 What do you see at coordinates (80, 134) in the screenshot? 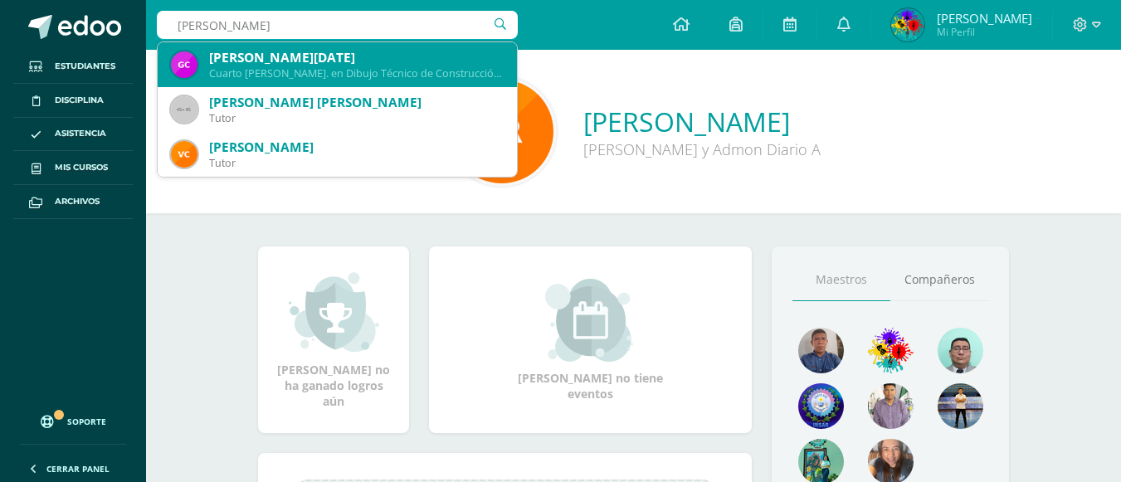
I see `span: Asistencia` at bounding box center [80, 134].